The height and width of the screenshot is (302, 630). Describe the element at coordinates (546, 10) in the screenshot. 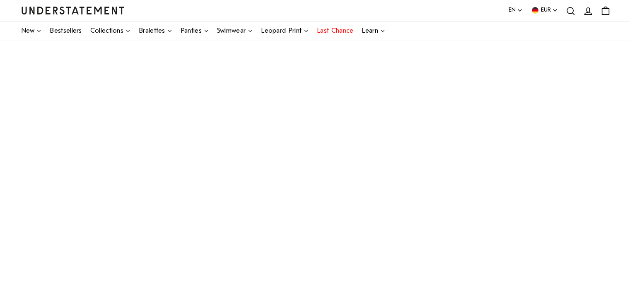

I see `span: EUR` at that location.